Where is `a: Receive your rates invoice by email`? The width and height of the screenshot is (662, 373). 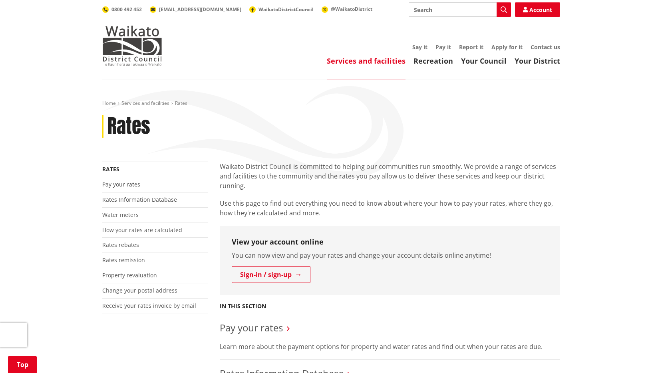 a: Receive your rates invoice by email is located at coordinates (149, 305).